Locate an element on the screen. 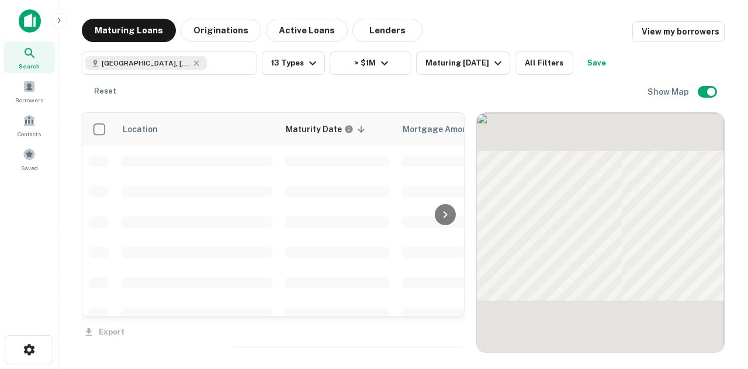  a: Saved is located at coordinates (29, 159).